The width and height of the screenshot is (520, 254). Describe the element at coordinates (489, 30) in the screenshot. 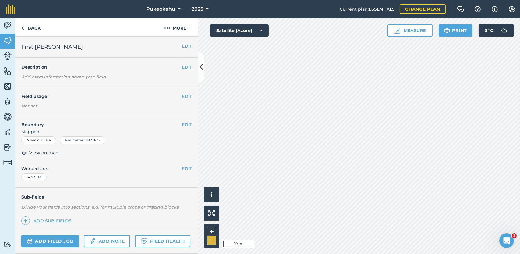

I see `span: 3 ° C` at that location.